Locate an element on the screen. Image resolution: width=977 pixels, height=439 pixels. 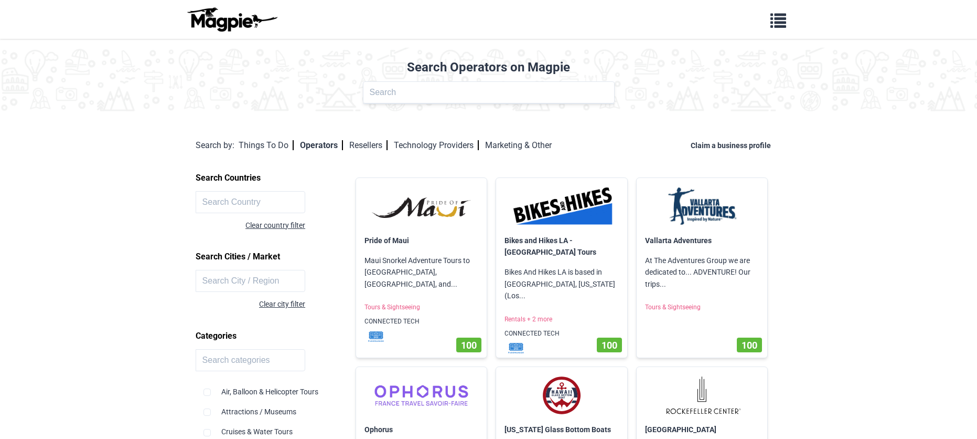
input: Search Country is located at coordinates (251, 202).